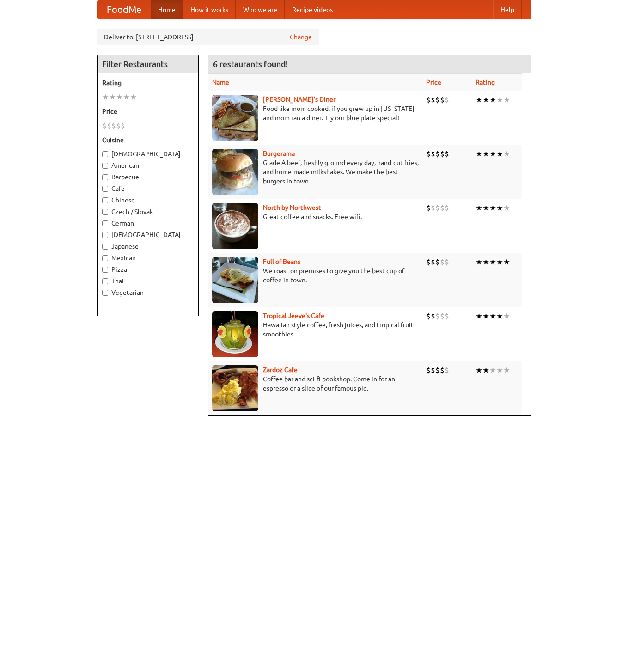 The image size is (628, 654). What do you see at coordinates (148, 189) in the screenshot?
I see `label: Cafe` at bounding box center [148, 189].